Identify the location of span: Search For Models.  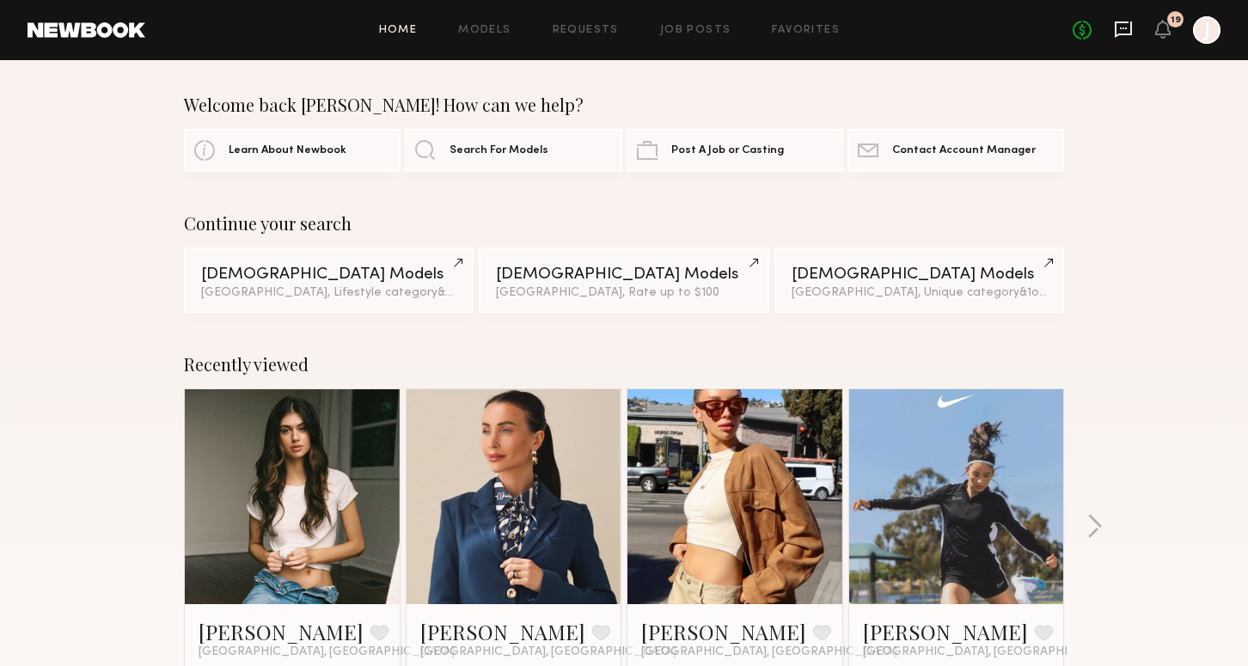
(499, 150).